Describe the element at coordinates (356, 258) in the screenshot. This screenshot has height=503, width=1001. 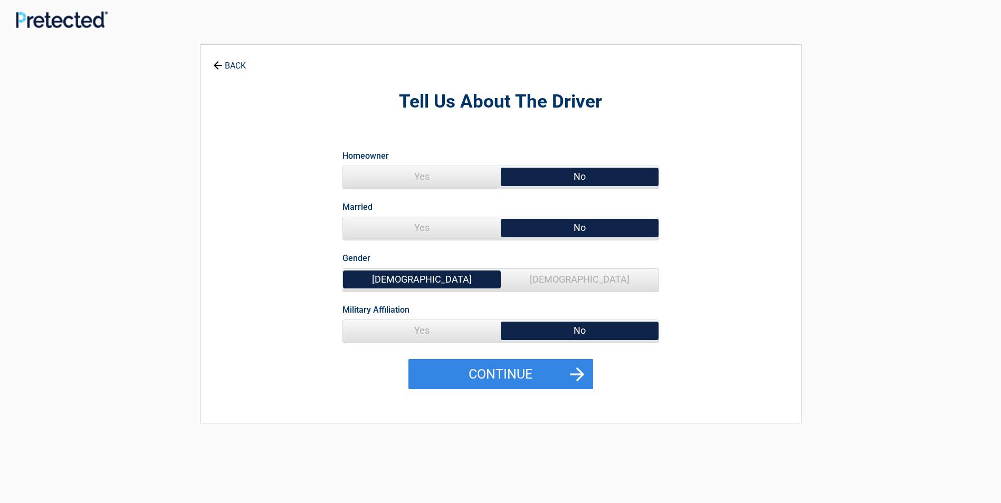
I see `label: Gender` at that location.